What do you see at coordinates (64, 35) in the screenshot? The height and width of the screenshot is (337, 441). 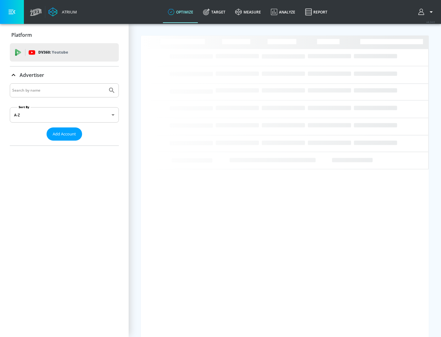 I see `div: Platform` at bounding box center [64, 35].